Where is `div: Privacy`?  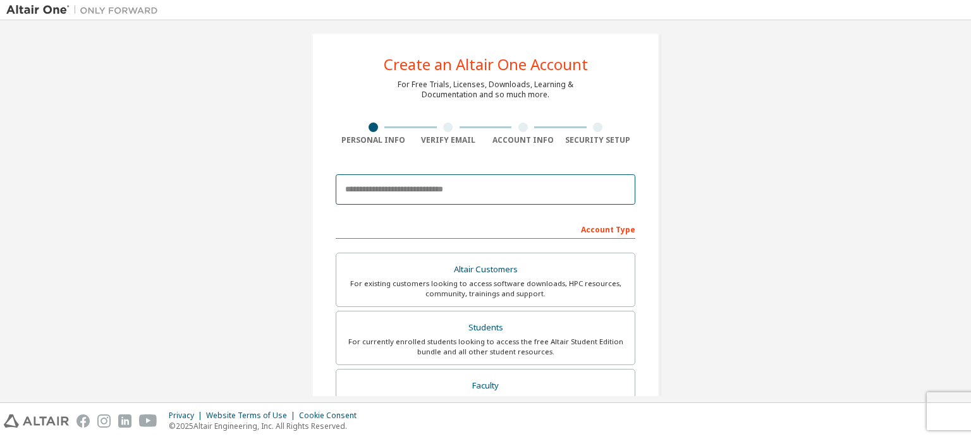
div: Privacy is located at coordinates (187, 416).